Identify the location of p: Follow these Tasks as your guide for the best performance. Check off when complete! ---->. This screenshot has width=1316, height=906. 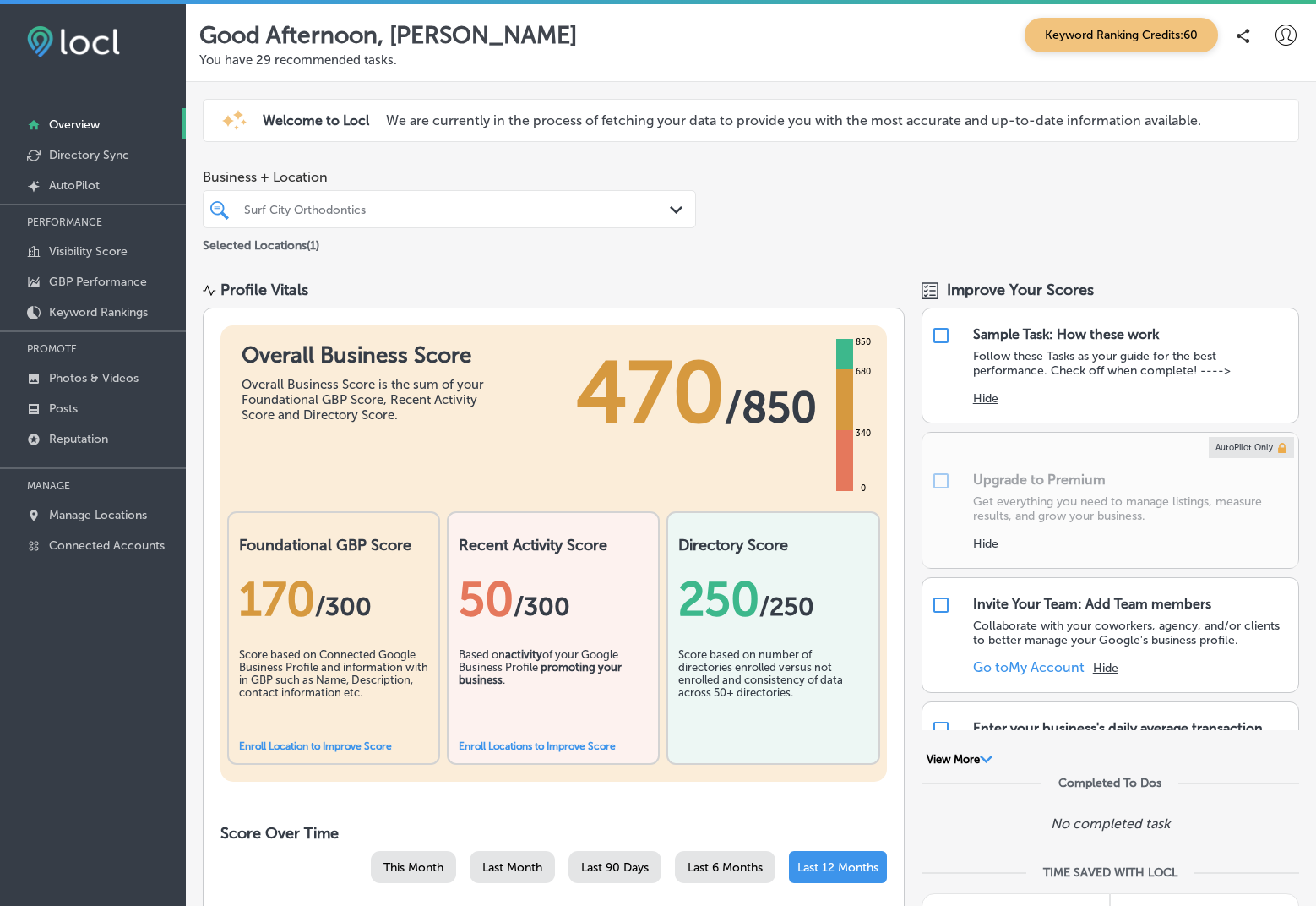
(1132, 364).